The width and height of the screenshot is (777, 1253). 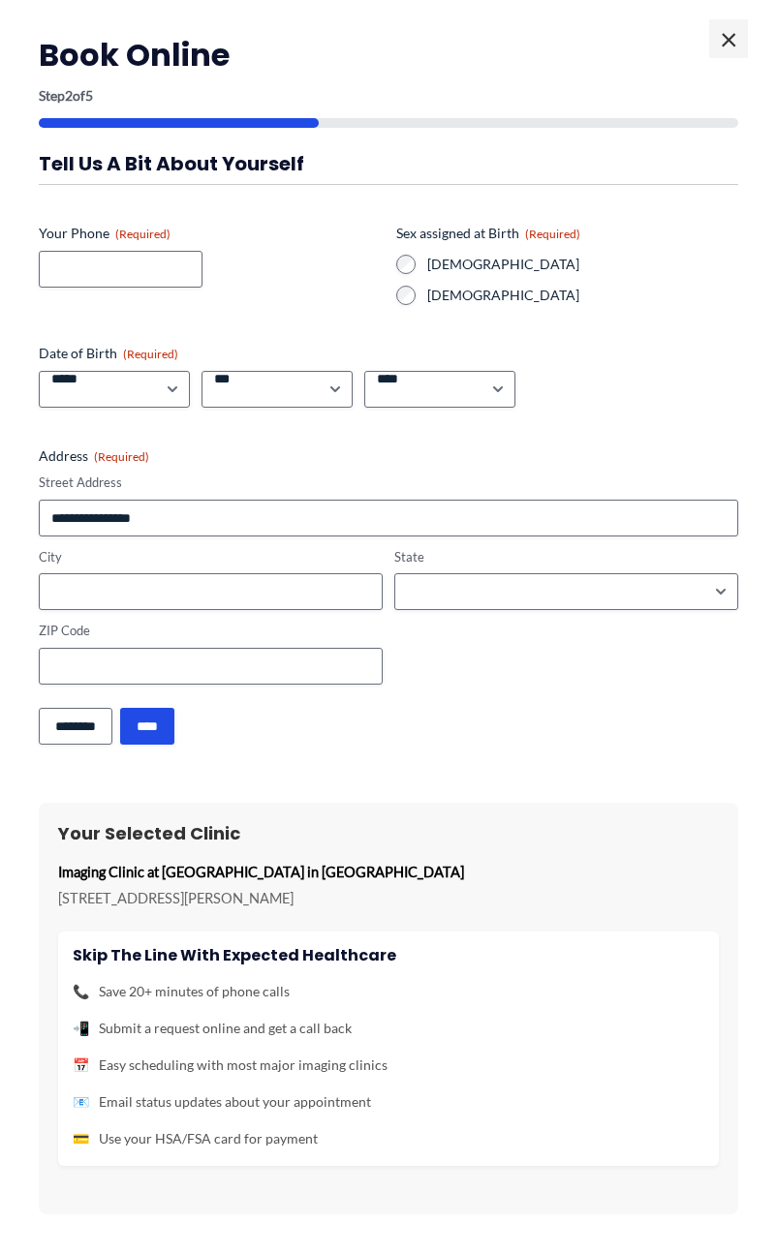 I want to click on legend: Address, so click(x=94, y=456).